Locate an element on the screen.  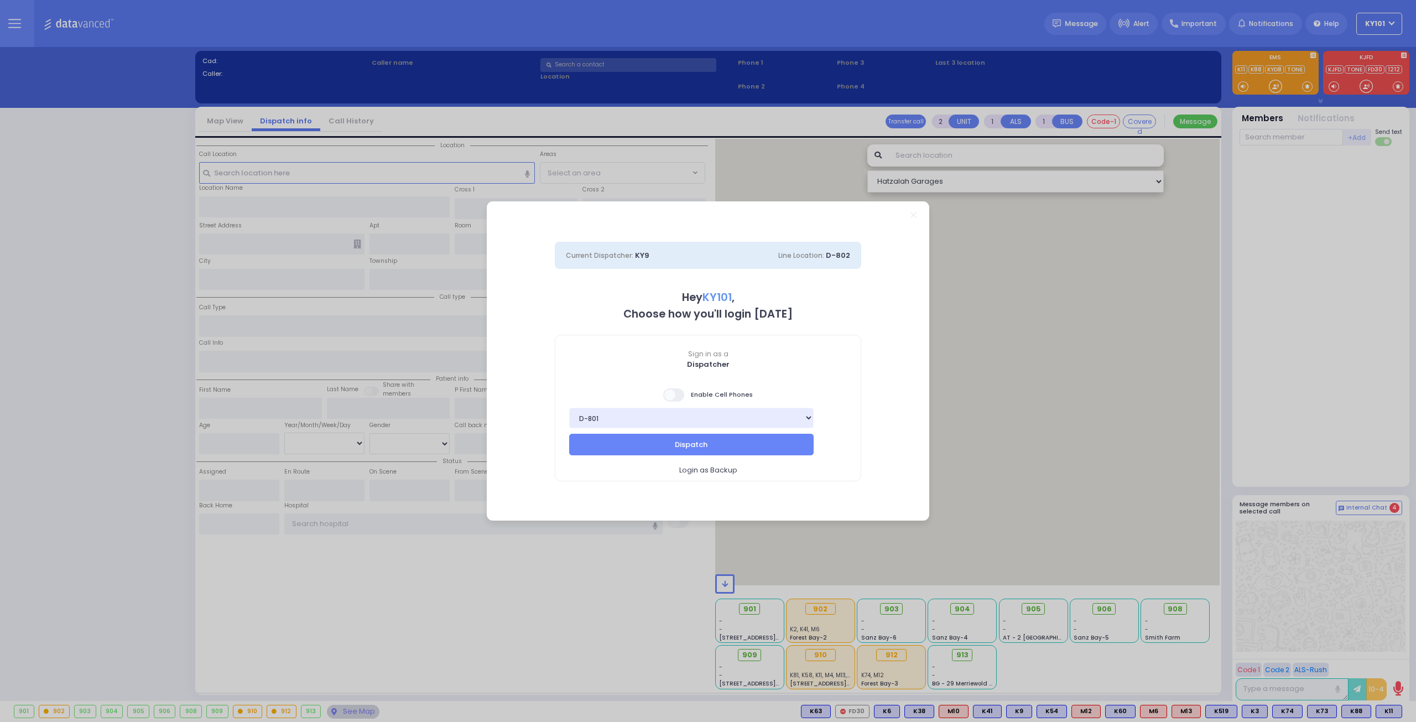
span: Sign in as a is located at coordinates (708, 354).